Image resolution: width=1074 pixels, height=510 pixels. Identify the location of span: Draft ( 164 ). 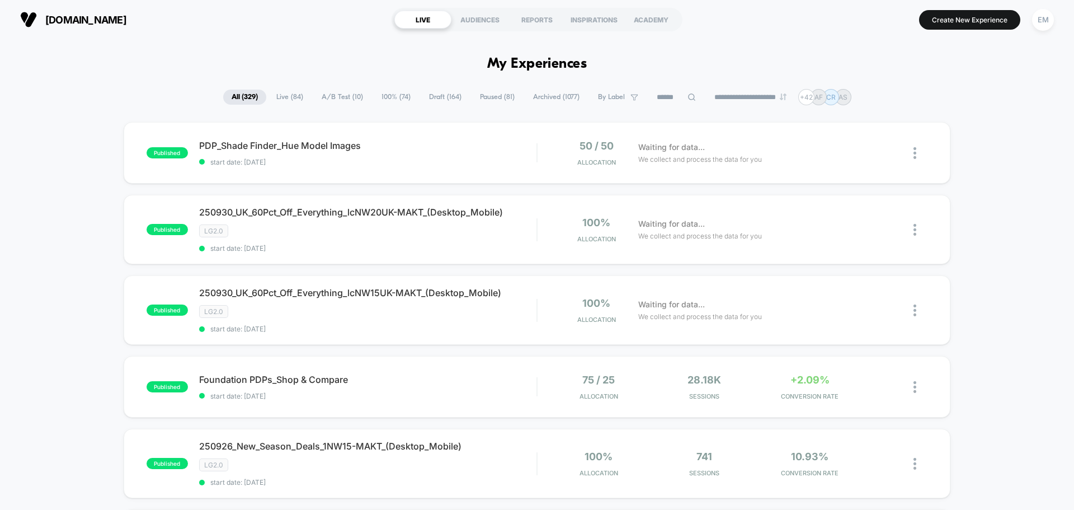
(445, 97).